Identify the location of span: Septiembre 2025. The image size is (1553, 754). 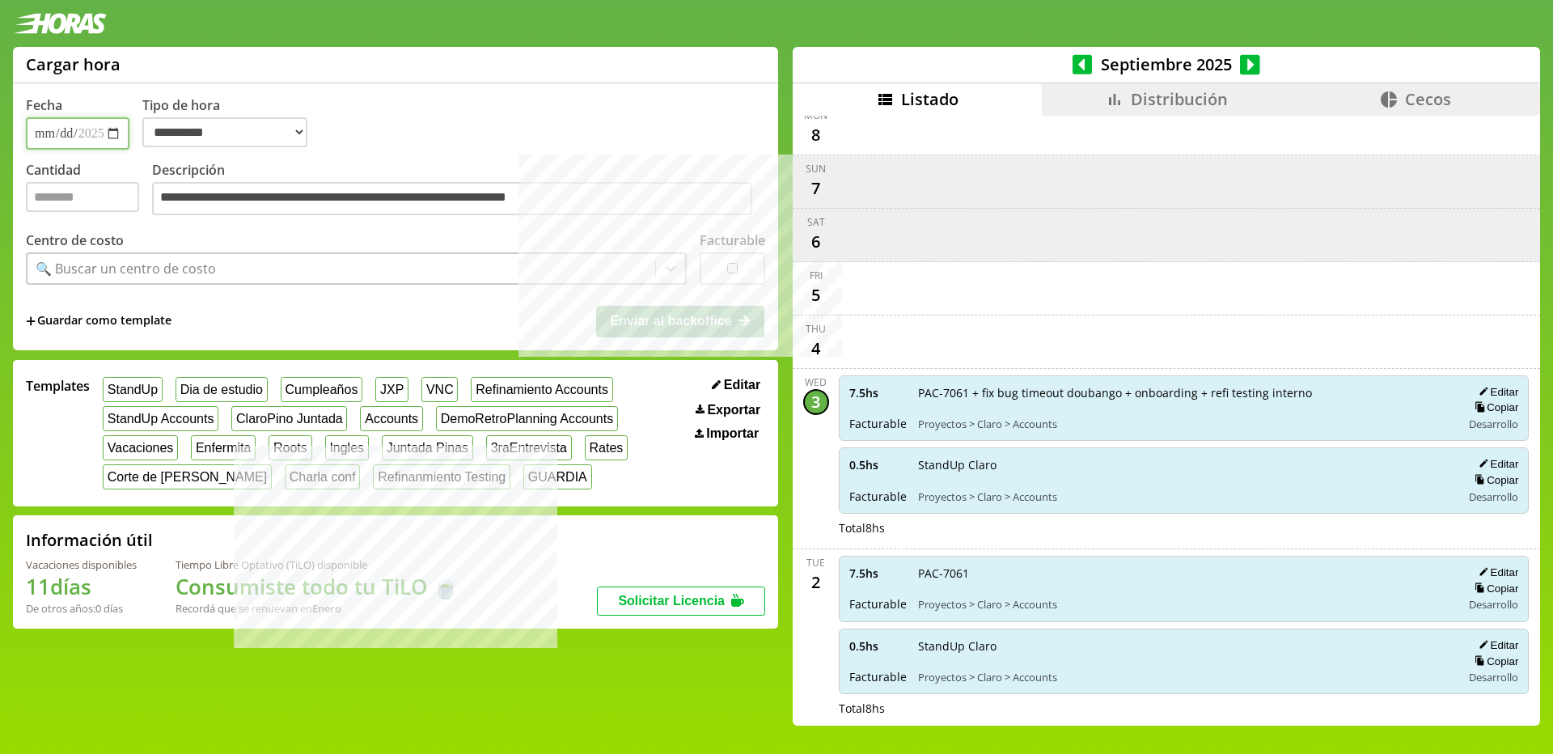
(1165, 64).